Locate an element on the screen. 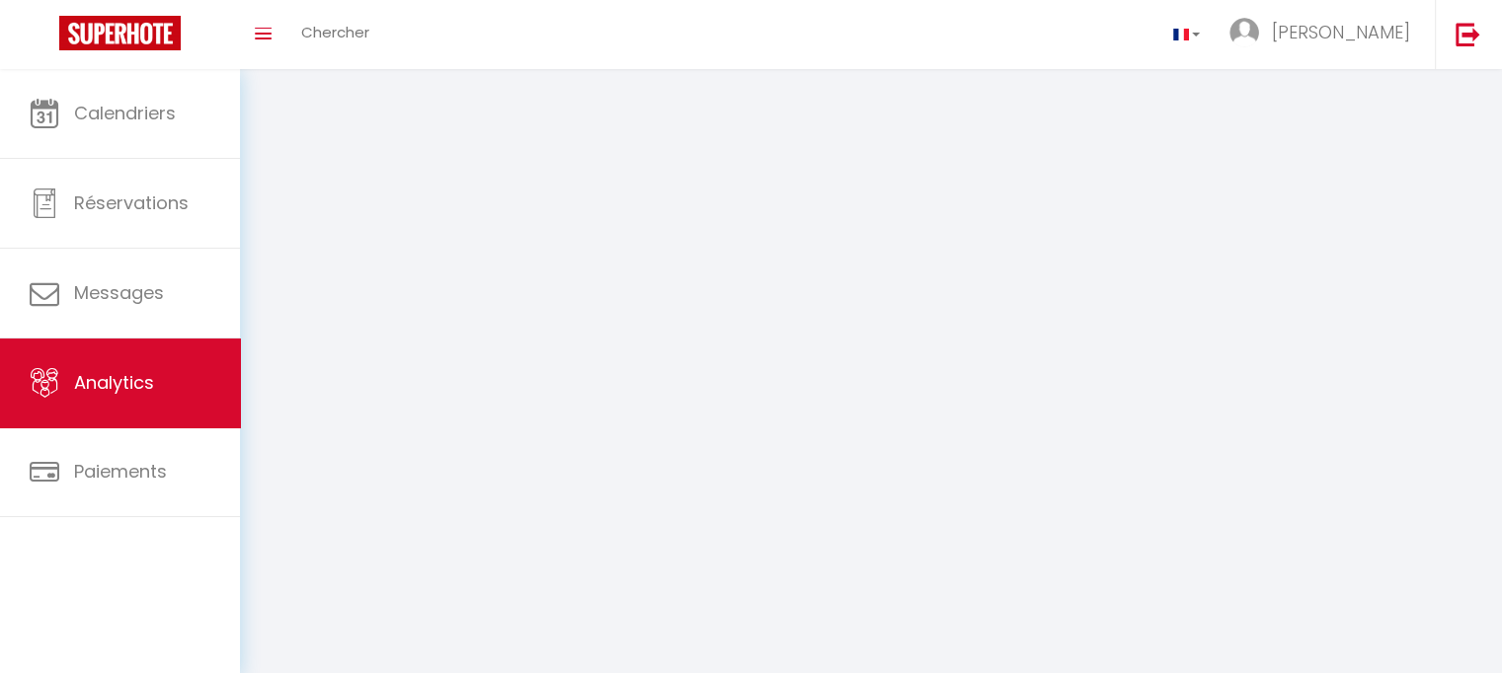 The image size is (1502, 673). span: Paiements is located at coordinates (120, 471).